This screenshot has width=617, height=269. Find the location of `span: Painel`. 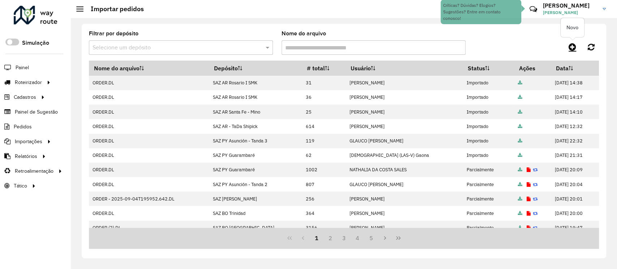

span: Painel is located at coordinates (22, 68).